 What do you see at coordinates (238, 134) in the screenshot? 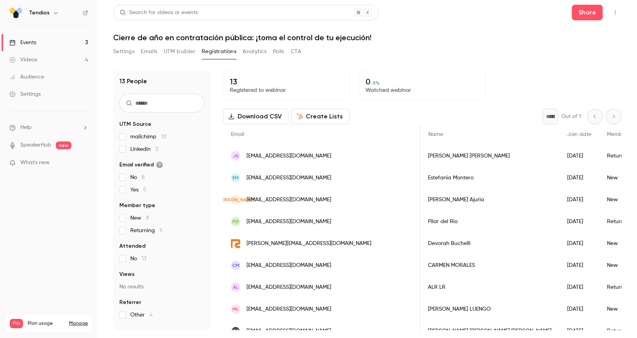
I see `span: Email` at bounding box center [238, 134].